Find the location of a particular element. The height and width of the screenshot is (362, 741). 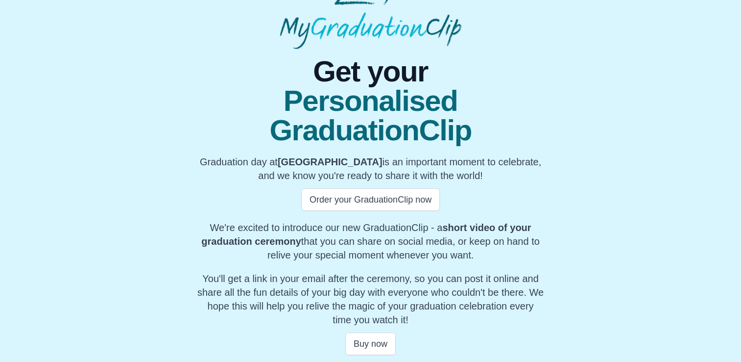

p: Graduation day at is an important moment to celebrate, and we know you're ready to share it with ... is located at coordinates (370, 169).